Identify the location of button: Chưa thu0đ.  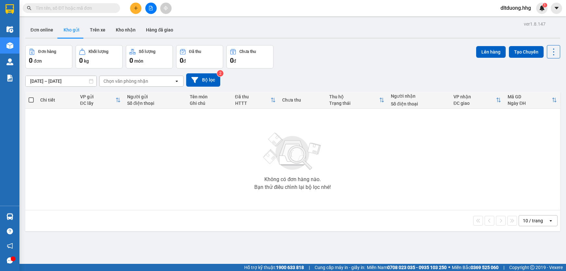
(250, 57).